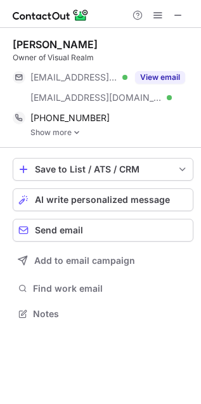 The height and width of the screenshot is (404, 201). What do you see at coordinates (110, 289) in the screenshot?
I see `span: Find work email` at bounding box center [110, 289].